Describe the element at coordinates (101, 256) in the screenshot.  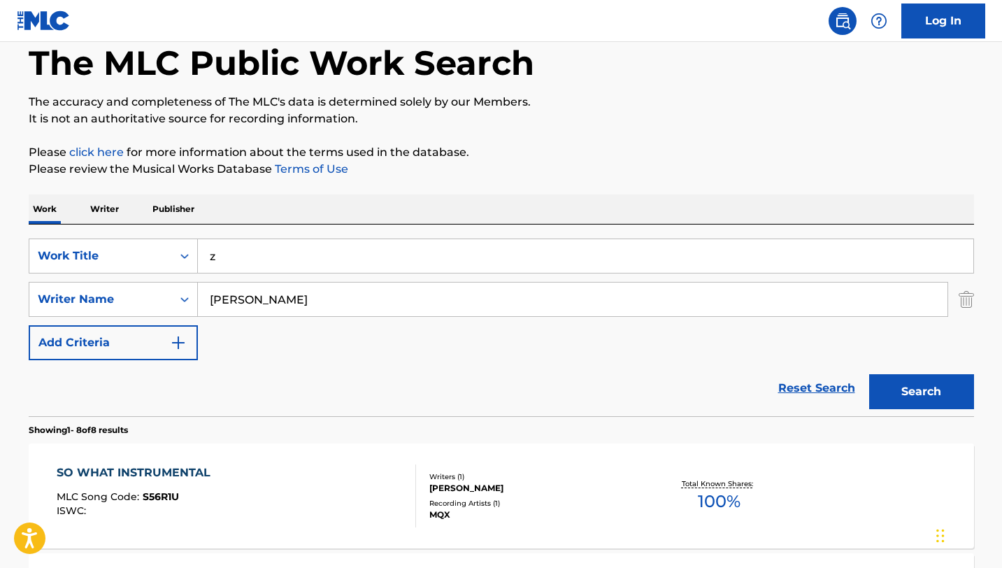
I see `div: Work Title` at that location.